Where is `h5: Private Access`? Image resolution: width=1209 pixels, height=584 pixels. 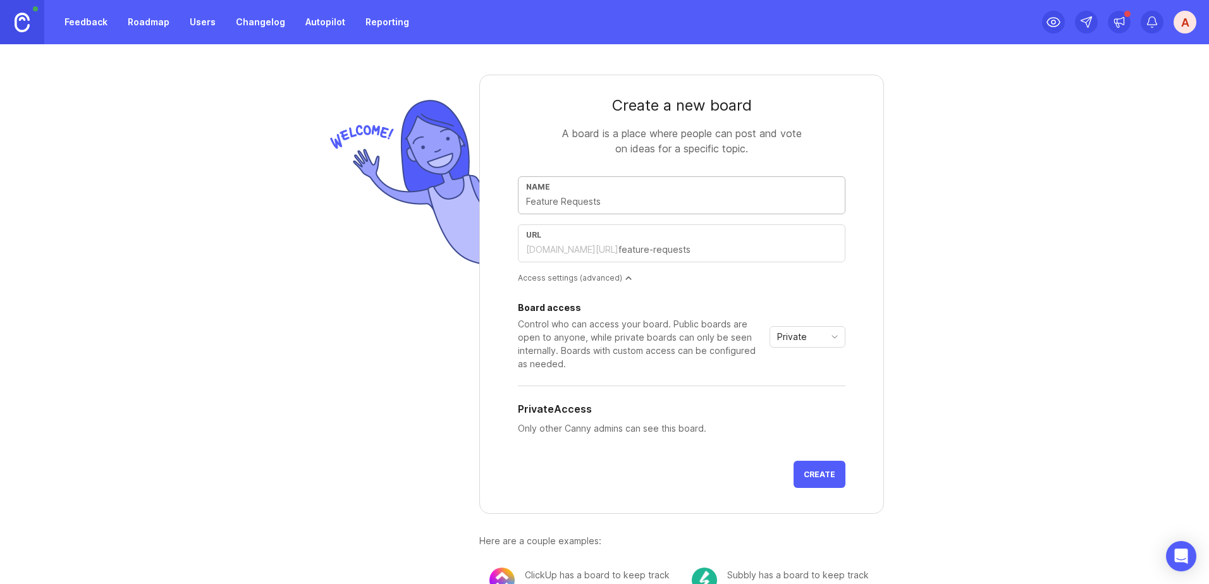 h5: Private Access is located at coordinates (554, 409).